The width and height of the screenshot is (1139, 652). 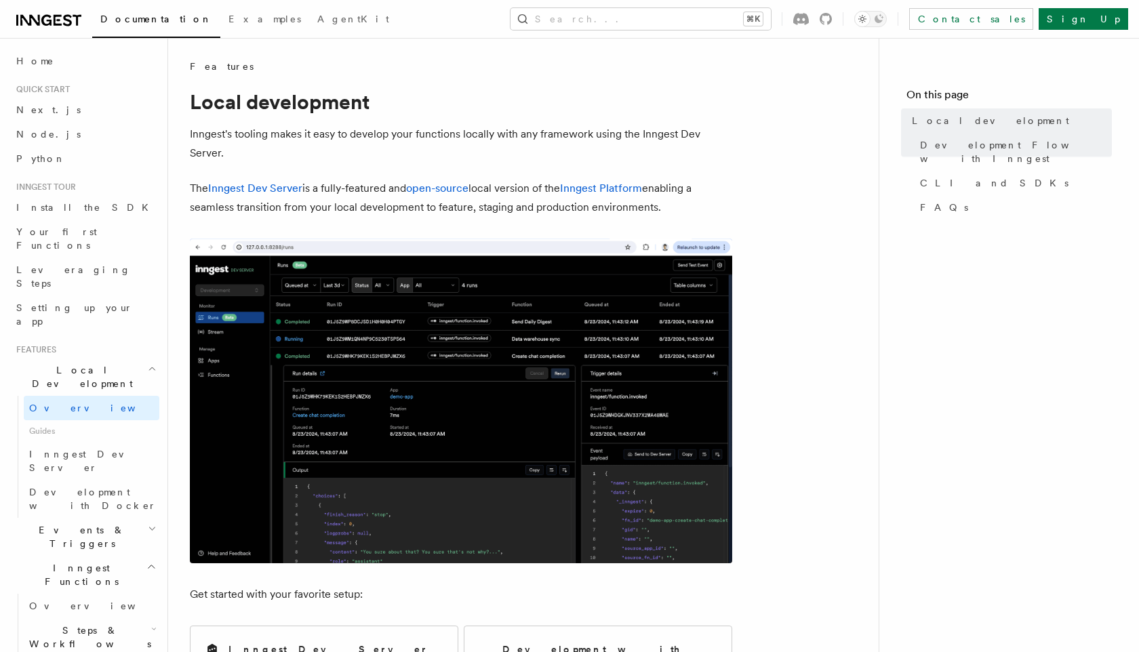 What do you see at coordinates (1009, 98) in the screenshot?
I see `h4: On this page` at bounding box center [1009, 98].